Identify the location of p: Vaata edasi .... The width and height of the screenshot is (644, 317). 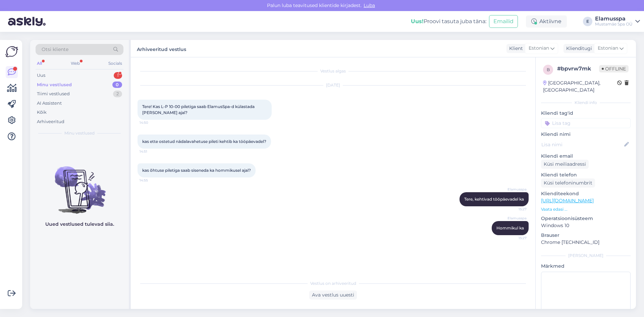
(586, 209).